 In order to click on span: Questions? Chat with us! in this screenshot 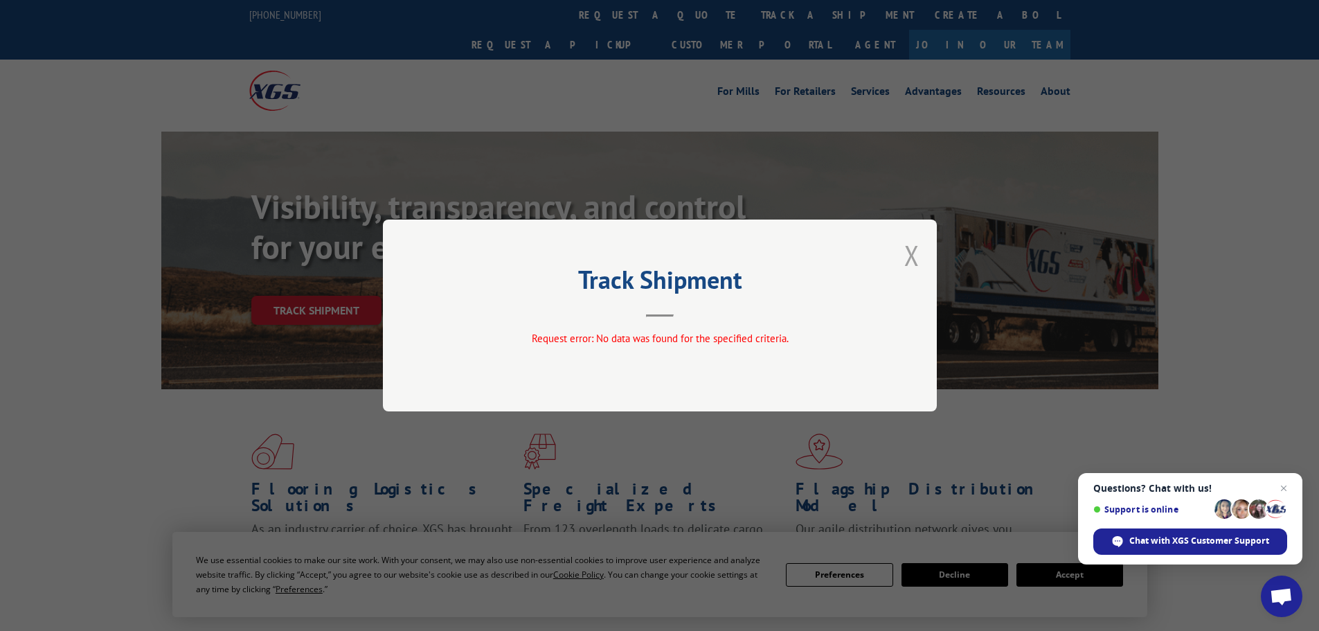, I will do `click(1190, 488)`.